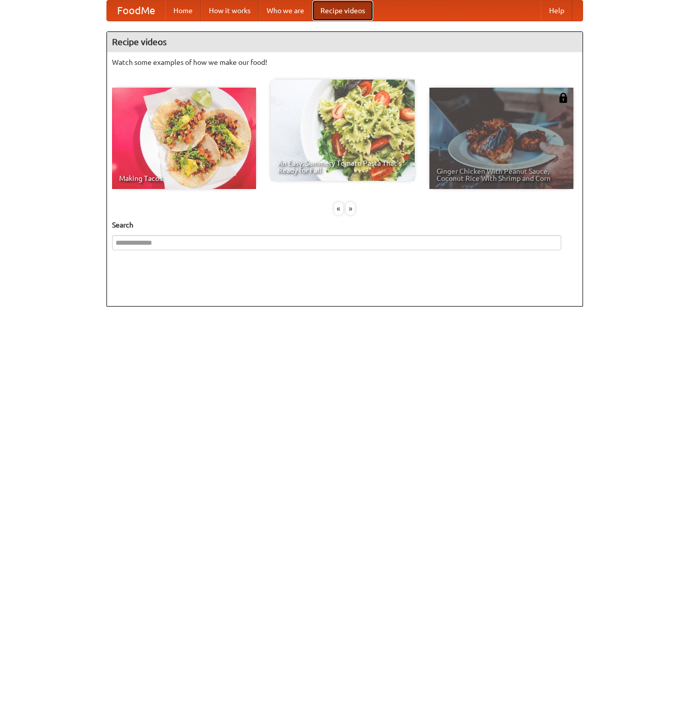 The image size is (689, 717). Describe the element at coordinates (345, 42) in the screenshot. I see `h4: Recipe videos` at that location.